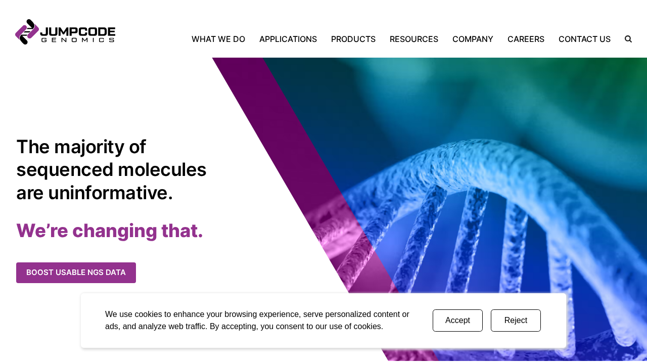 This screenshot has height=364, width=647. What do you see at coordinates (526, 39) in the screenshot?
I see `a: Careers` at bounding box center [526, 39].